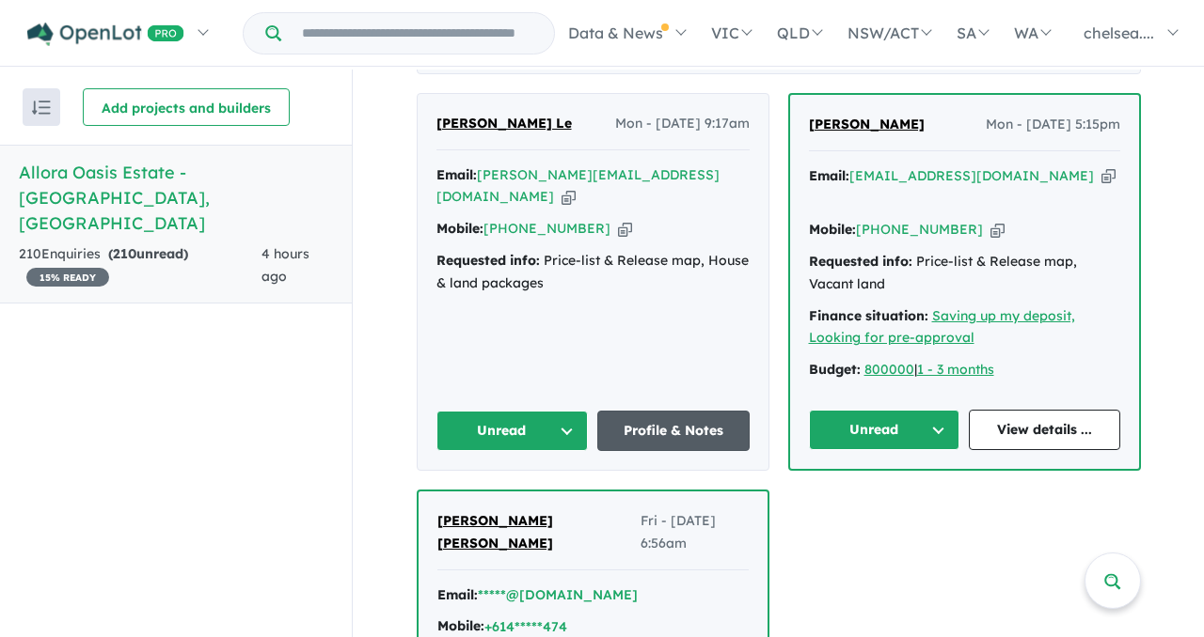 This screenshot has width=1204, height=637. Describe the element at coordinates (140, 266) in the screenshot. I see `div: 210 Enquir ies` at that location.